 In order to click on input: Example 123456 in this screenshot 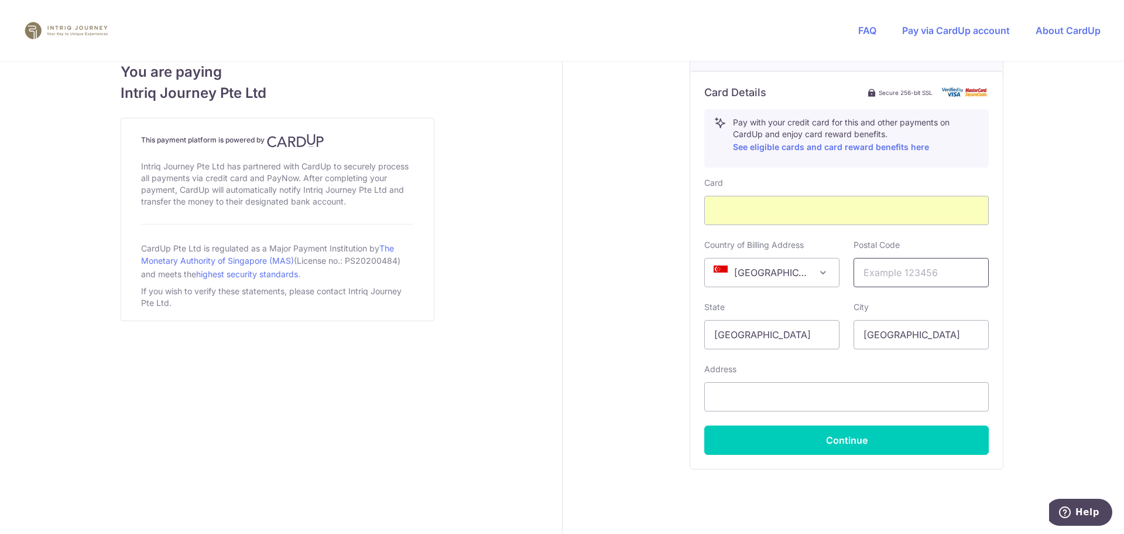, I will do `click(921, 272)`.